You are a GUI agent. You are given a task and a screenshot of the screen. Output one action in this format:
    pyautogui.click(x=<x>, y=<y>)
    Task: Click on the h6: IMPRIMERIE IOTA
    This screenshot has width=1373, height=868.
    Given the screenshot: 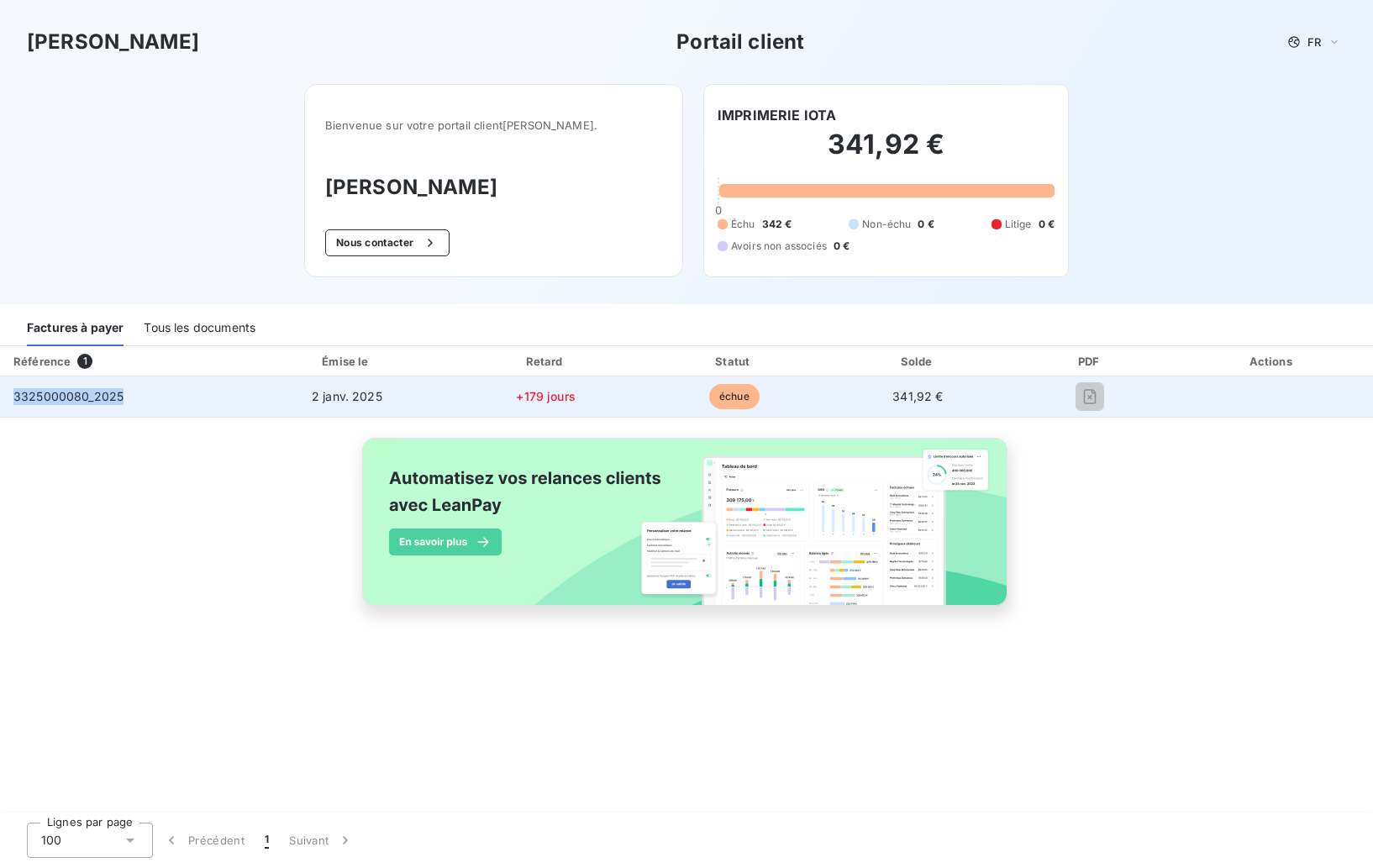 What is the action you would take?
    pyautogui.click(x=776, y=116)
    